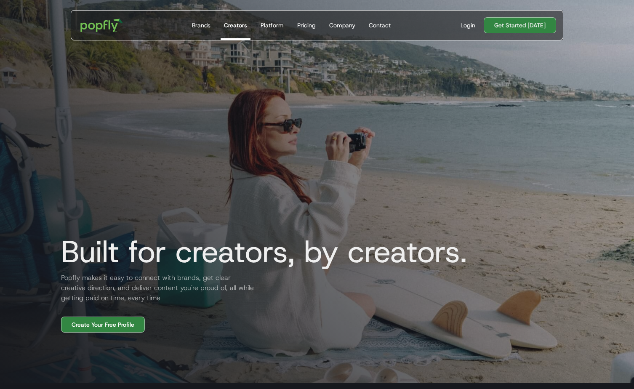  I want to click on div: Pricing, so click(306, 25).